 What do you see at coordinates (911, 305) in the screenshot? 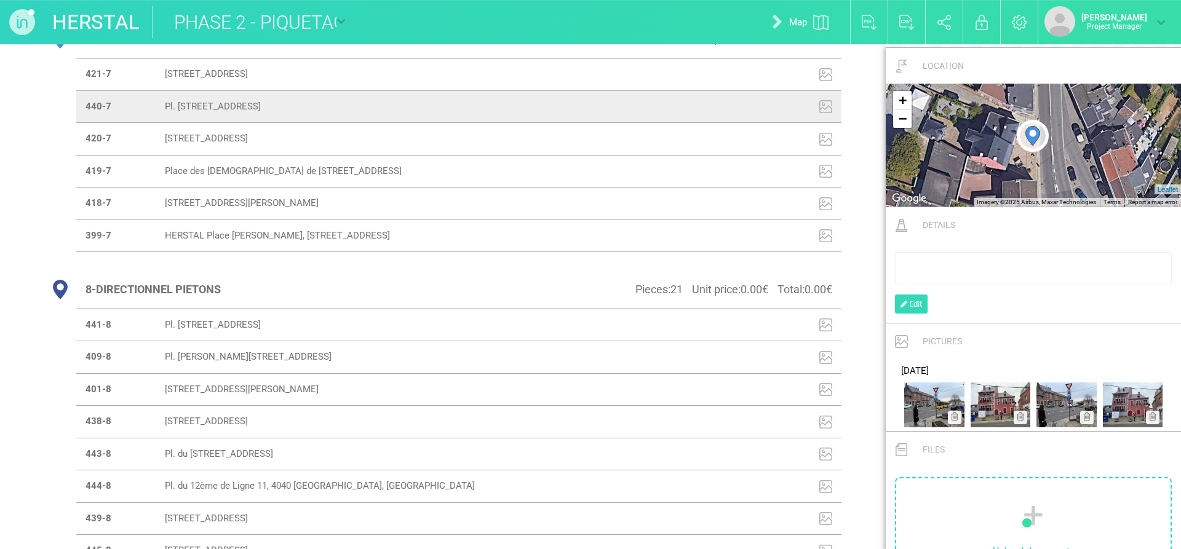
I see `a: Edit` at bounding box center [911, 305].